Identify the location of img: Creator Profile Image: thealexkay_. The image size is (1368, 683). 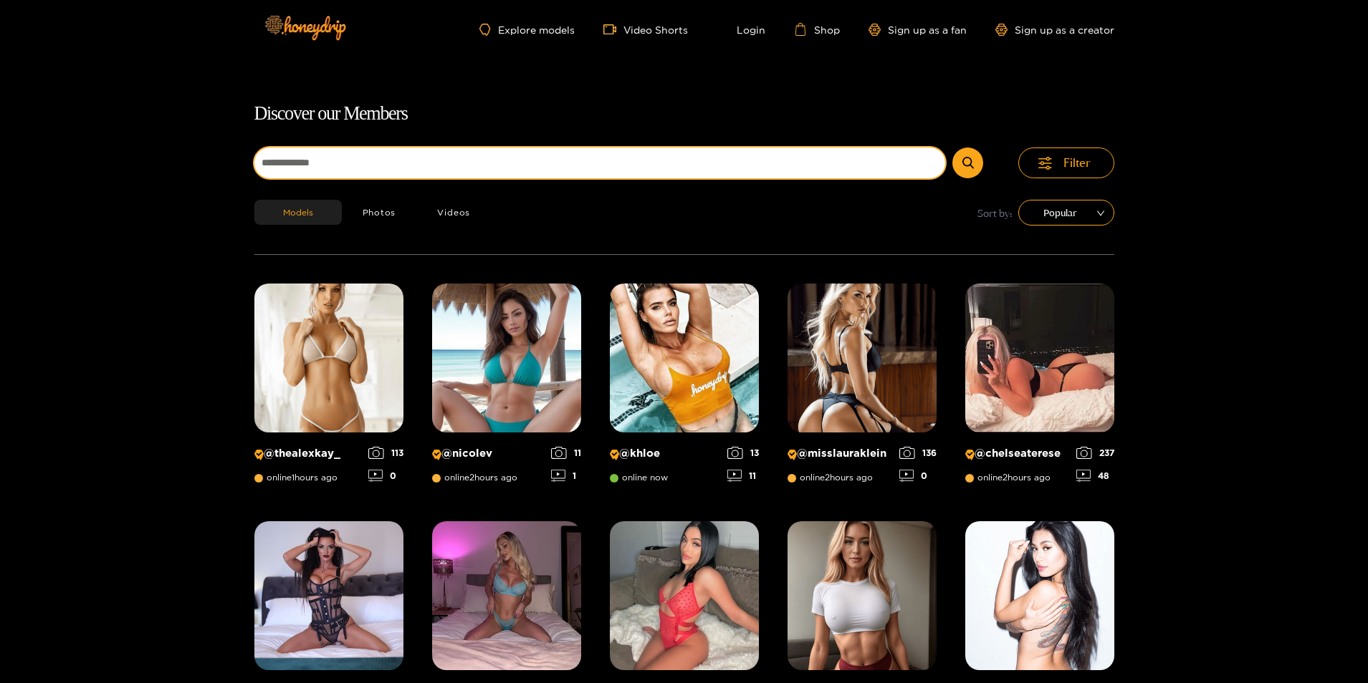
(329, 358).